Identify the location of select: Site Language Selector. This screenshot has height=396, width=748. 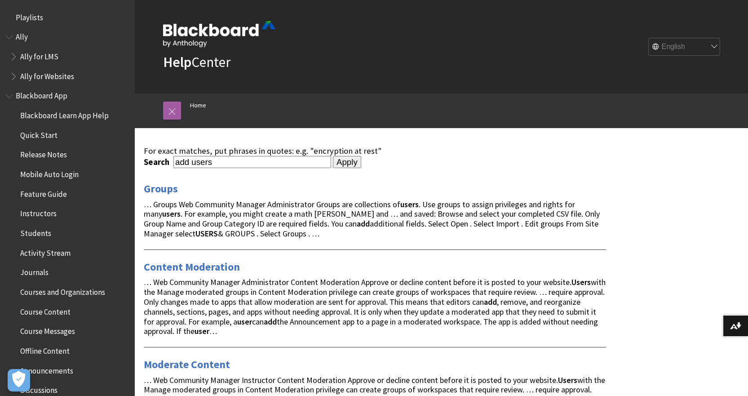
(684, 47).